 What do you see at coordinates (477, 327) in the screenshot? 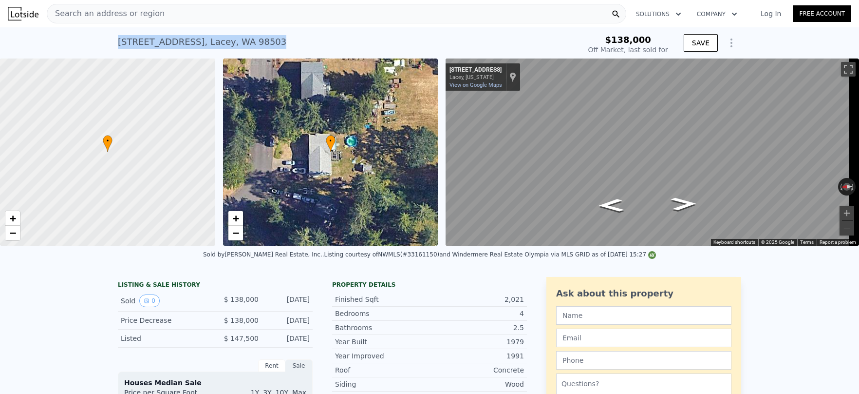
I see `div: 2.5` at bounding box center [477, 327].